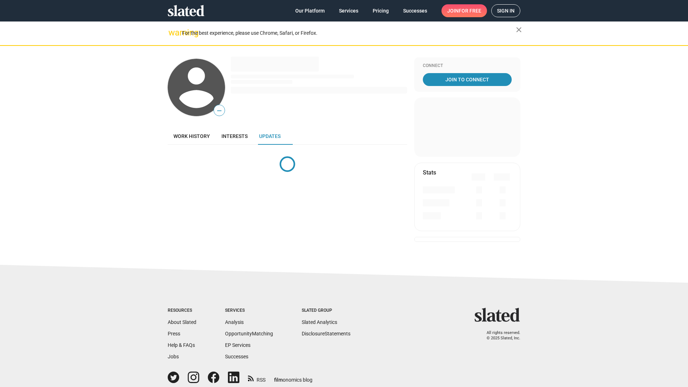 This screenshot has height=387, width=688. I want to click on span: Interests, so click(234, 136).